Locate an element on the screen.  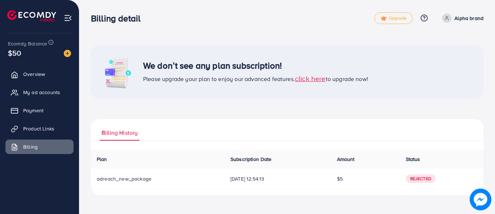
a: Alpha brand is located at coordinates (462, 18).